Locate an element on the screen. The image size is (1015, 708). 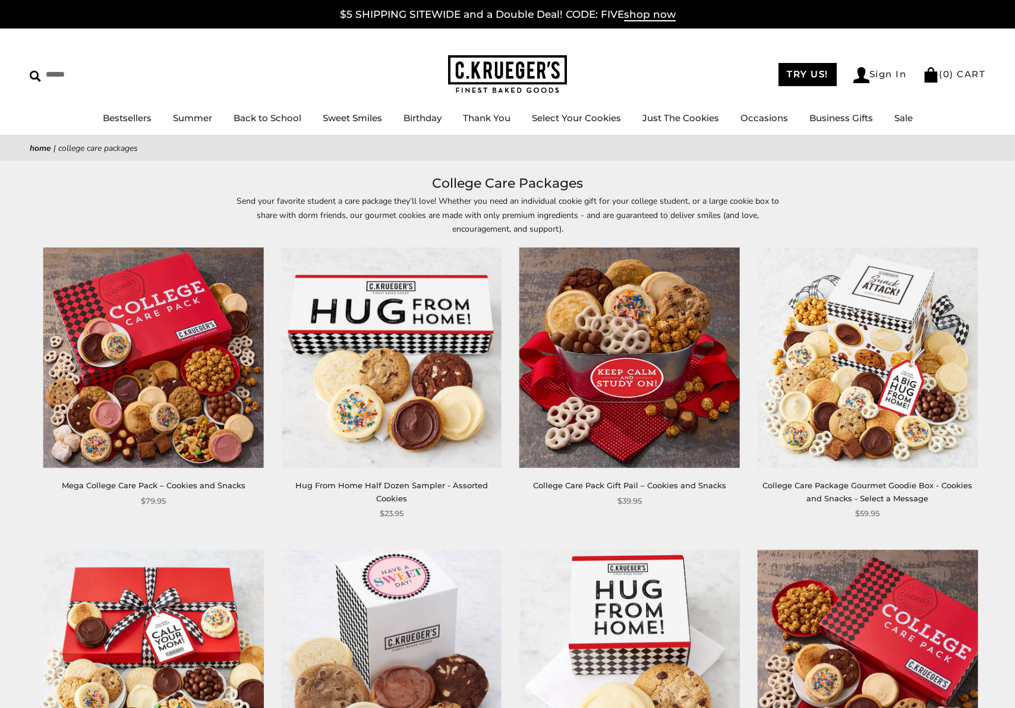
span: College Care Packages is located at coordinates (98, 148).